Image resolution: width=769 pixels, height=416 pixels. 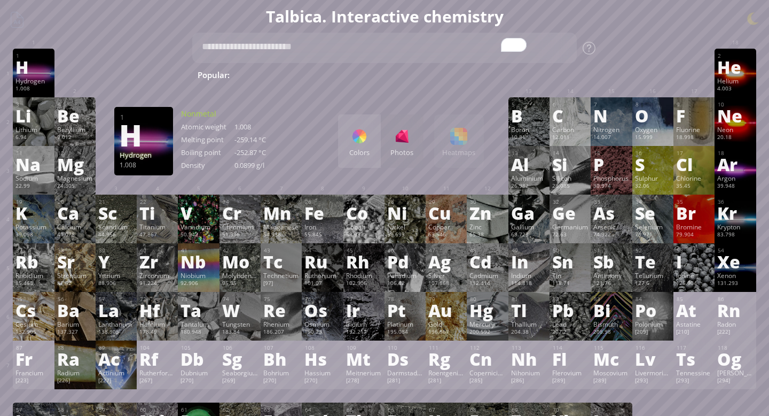 What do you see at coordinates (736, 299) in the screenshot?
I see `div: 86` at bounding box center [736, 299].